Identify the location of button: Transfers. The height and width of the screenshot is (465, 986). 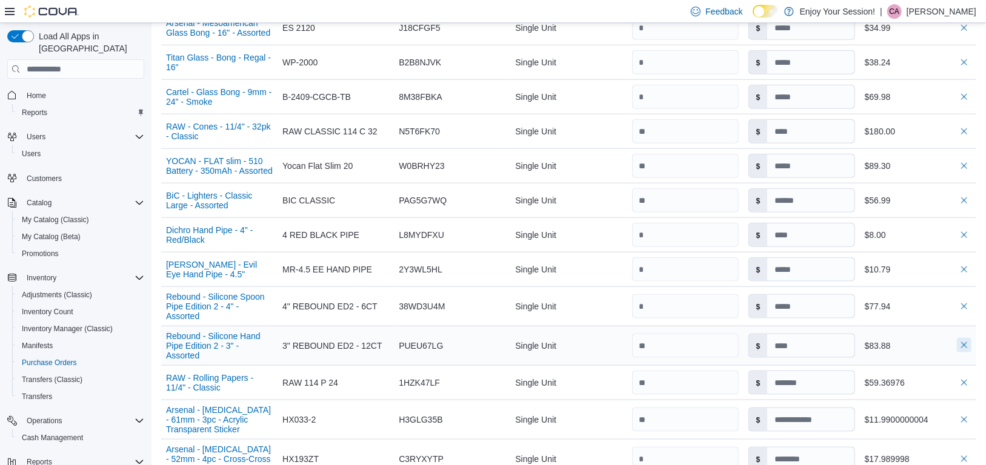
(81, 397).